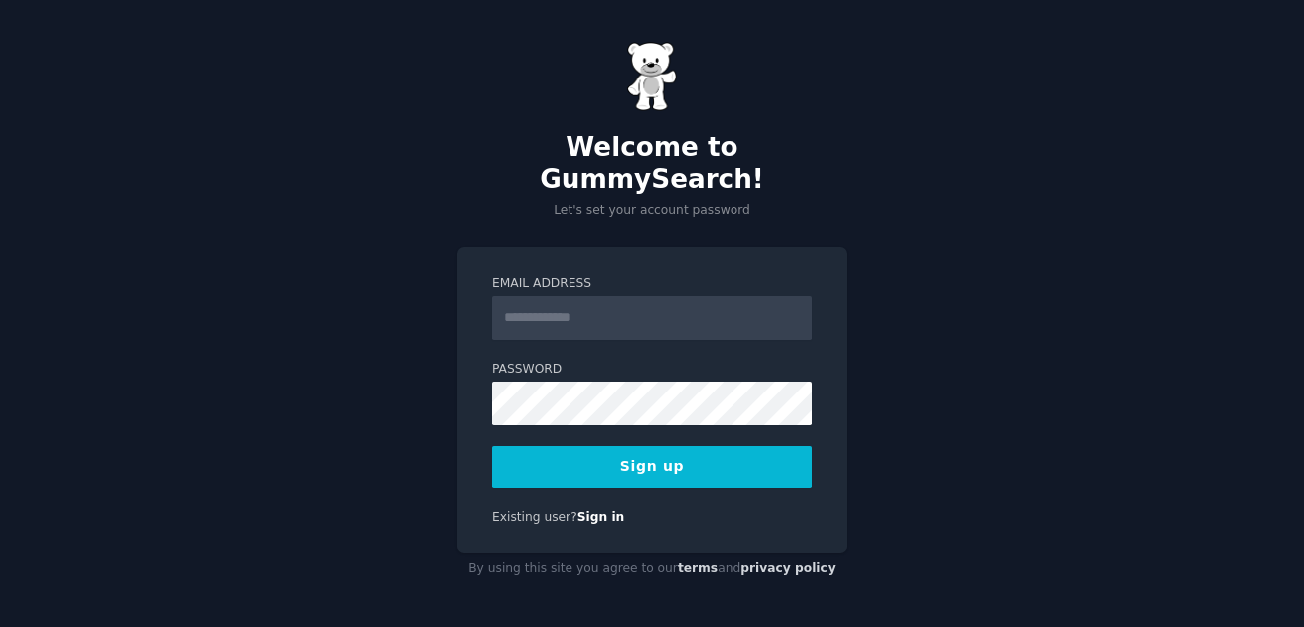 The height and width of the screenshot is (627, 1304). What do you see at coordinates (652, 211) in the screenshot?
I see `p: Let's set your account password` at bounding box center [652, 211].